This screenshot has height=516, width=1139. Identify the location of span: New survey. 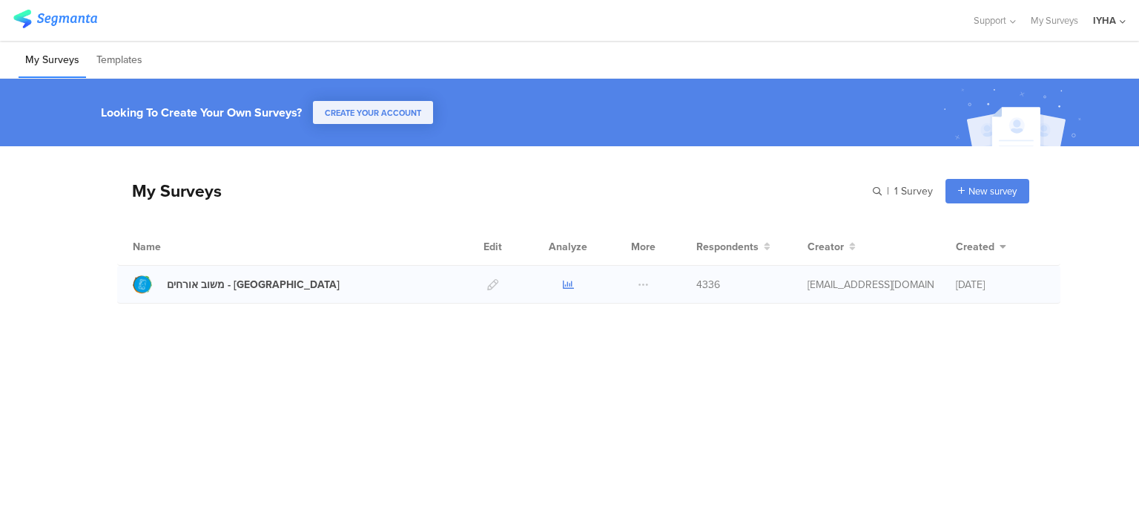
(993, 191).